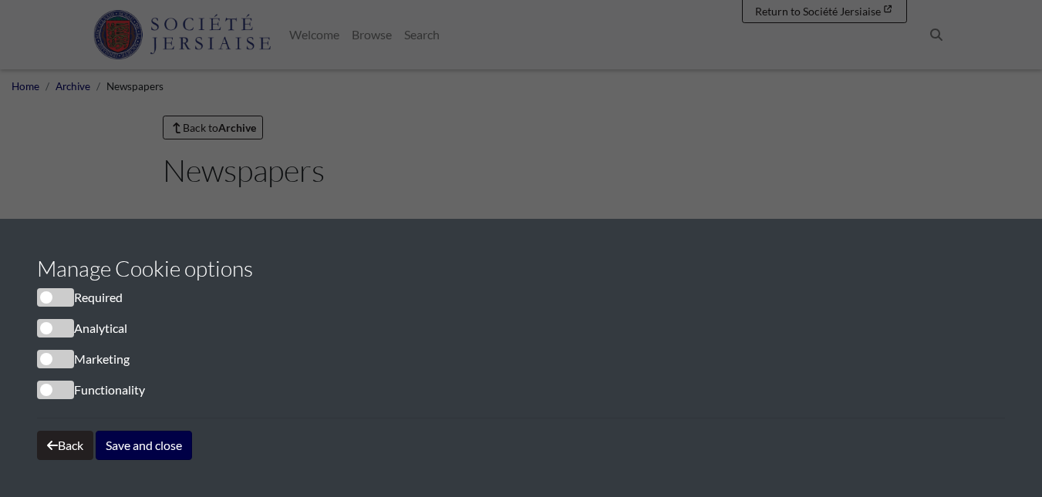 The width and height of the screenshot is (1042, 497). I want to click on label: Marketing, so click(83, 359).